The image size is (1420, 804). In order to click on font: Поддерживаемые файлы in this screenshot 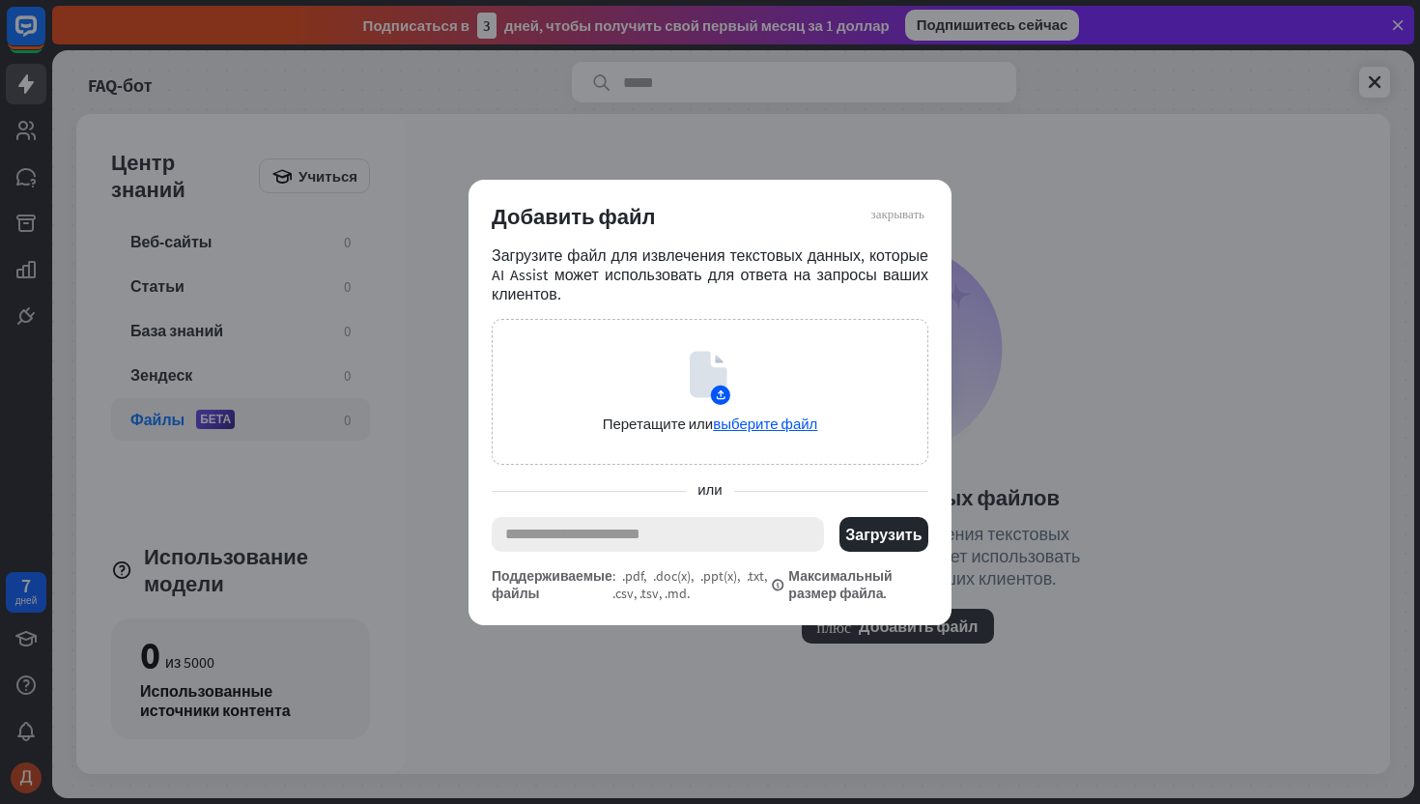, I will do `click(552, 584)`.